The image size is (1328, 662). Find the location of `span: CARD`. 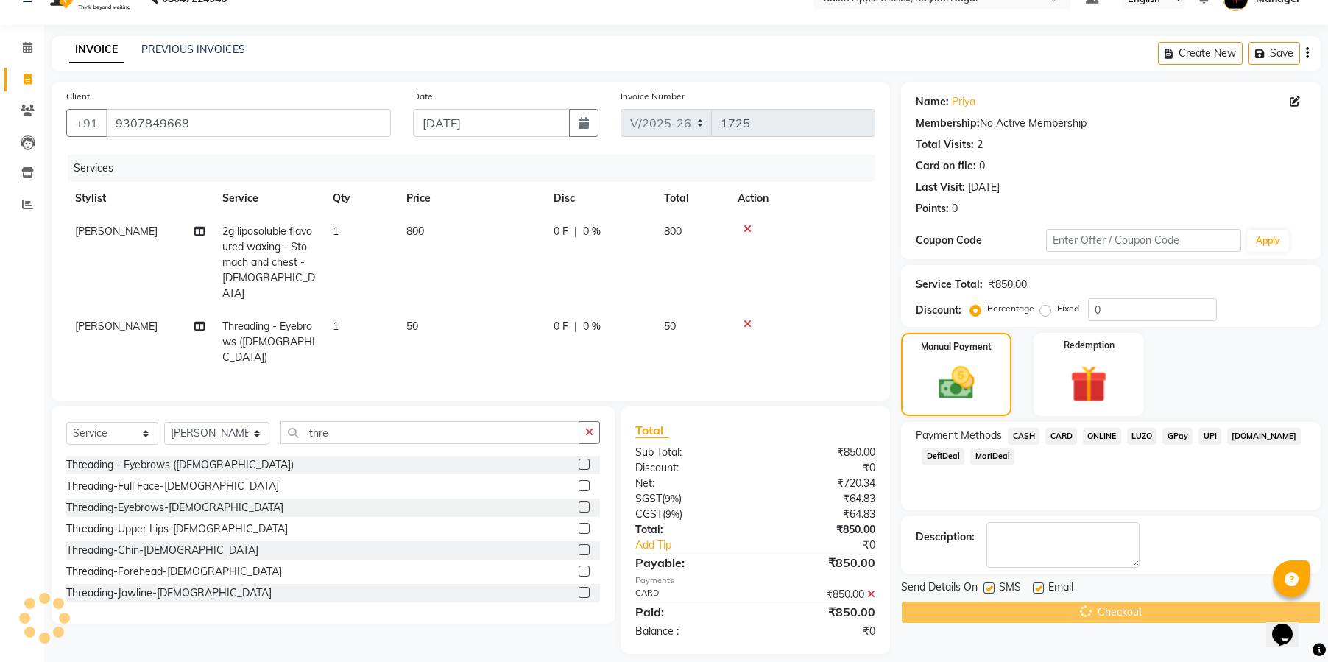

span: CARD is located at coordinates (1061, 436).